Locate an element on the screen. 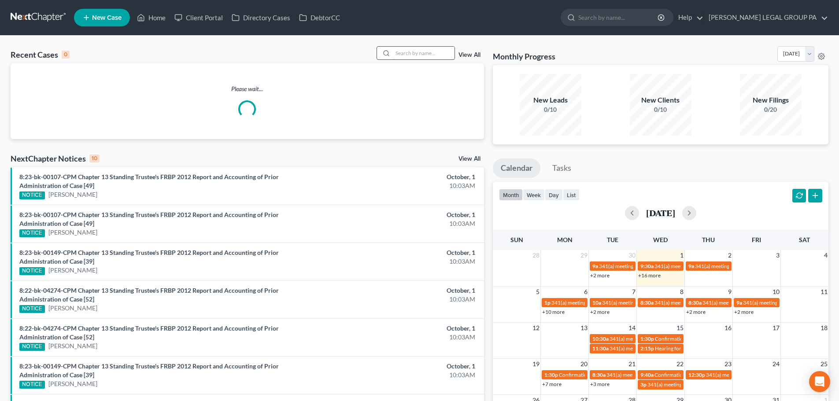 Image resolution: width=839 pixels, height=401 pixels. span: 11 is located at coordinates (824, 292).